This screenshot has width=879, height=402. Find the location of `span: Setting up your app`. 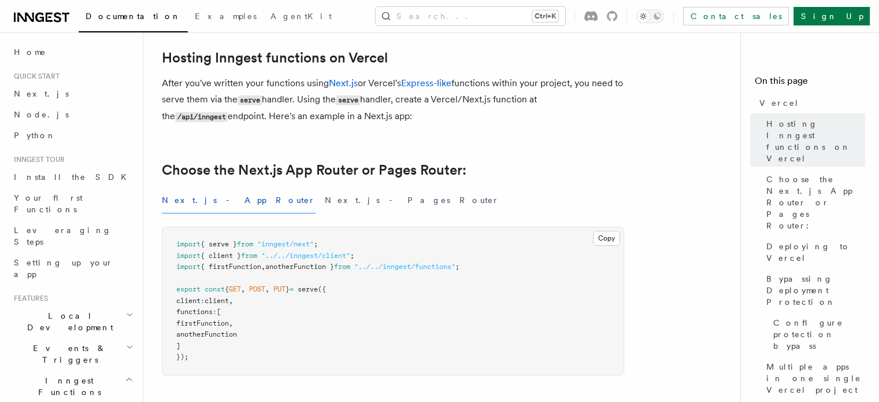

span: Setting up your app is located at coordinates (64, 268).